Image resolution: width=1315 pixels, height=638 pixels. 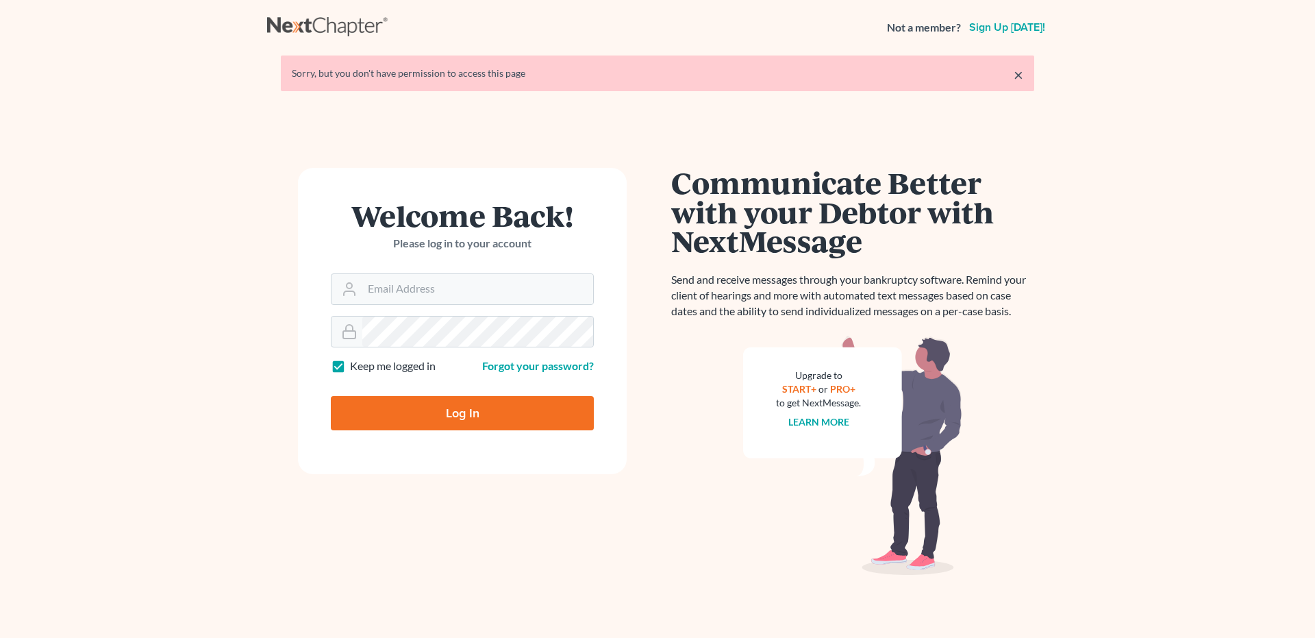 I want to click on span: or, so click(x=824, y=388).